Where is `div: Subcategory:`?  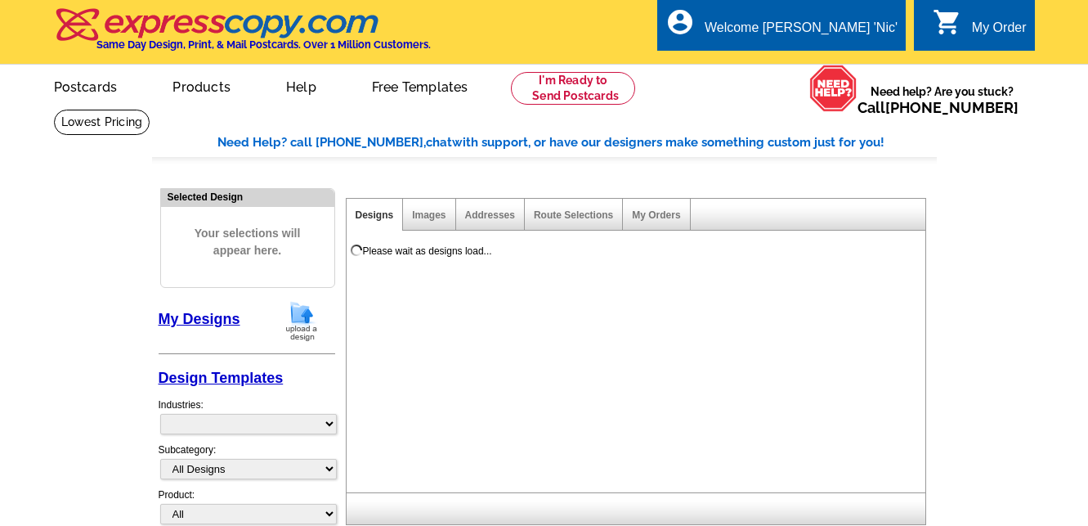 div: Subcategory: is located at coordinates (247, 464).